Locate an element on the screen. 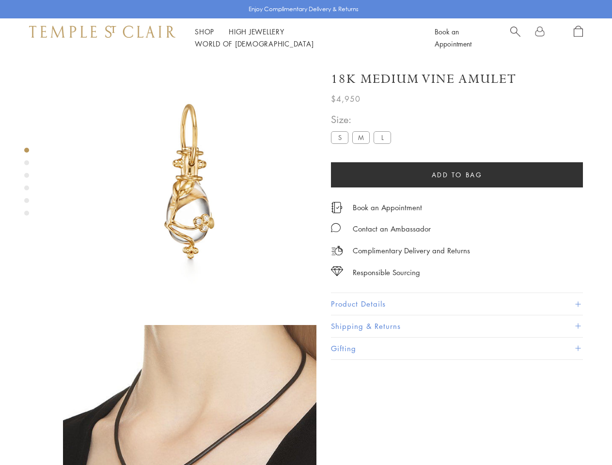 This screenshot has width=612, height=465. a: ShopShop is located at coordinates (204, 31).